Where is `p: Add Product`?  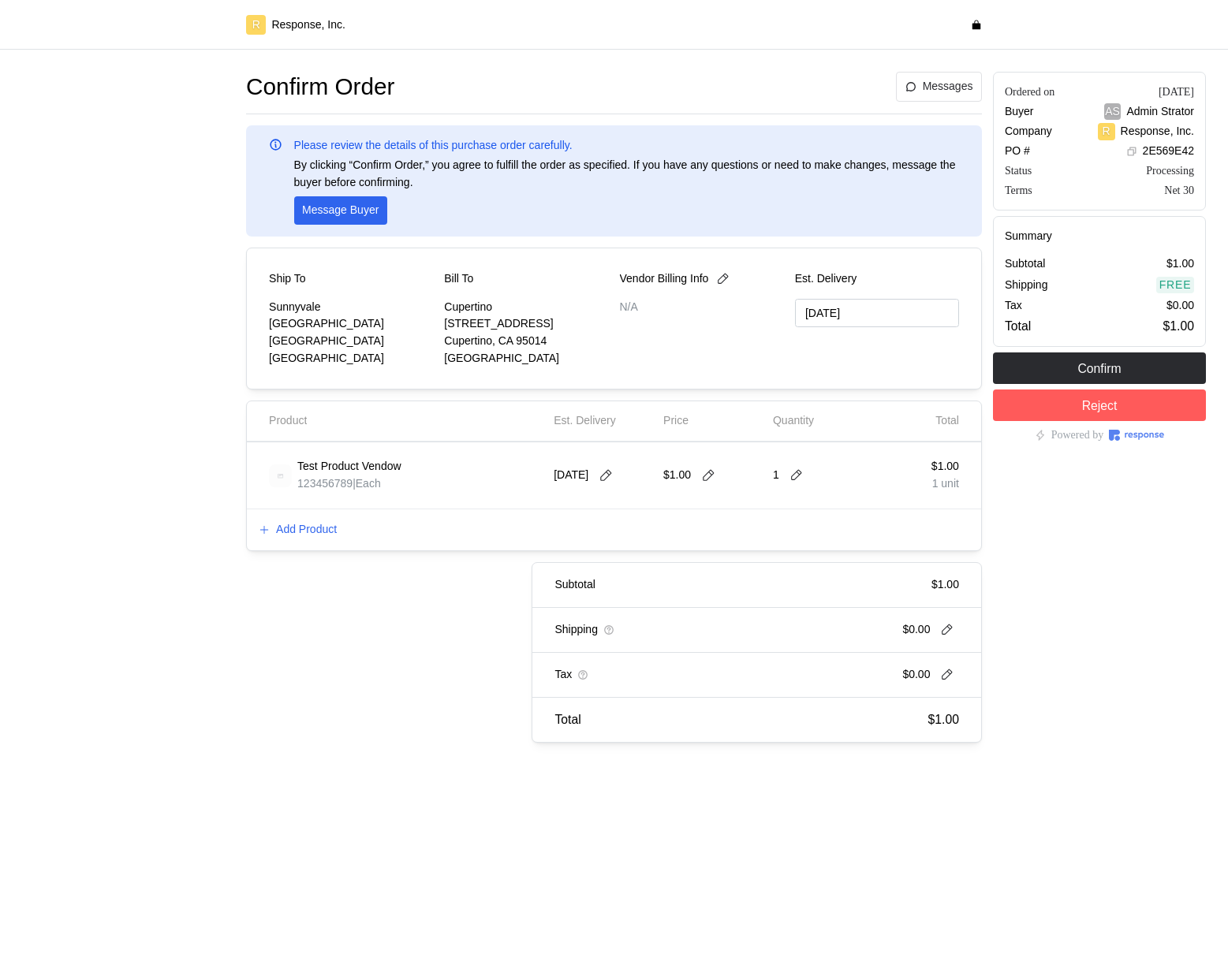
p: Add Product is located at coordinates (306, 530).